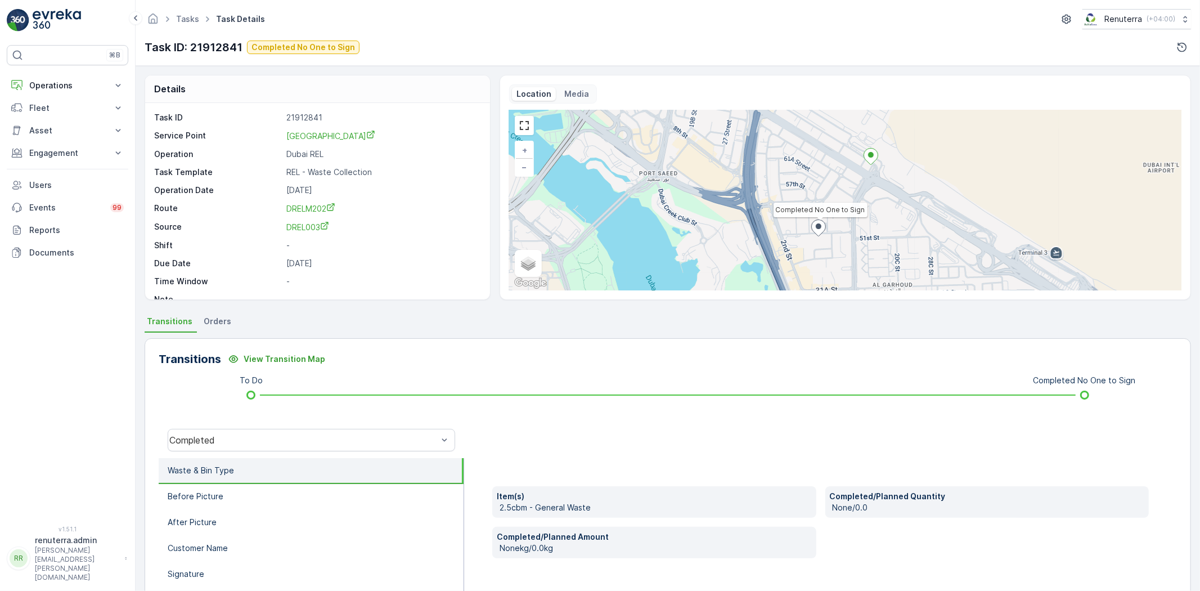 The image size is (1200, 591). I want to click on span: Task Details, so click(240, 19).